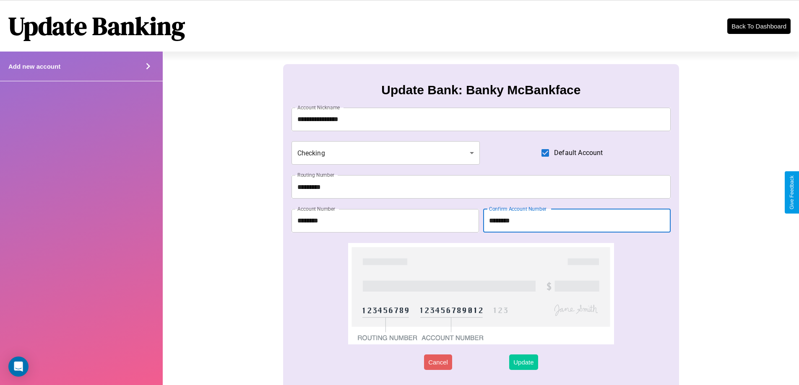 The height and width of the screenshot is (385, 799). What do you see at coordinates (386, 153) in the screenshot?
I see `div: Checking` at bounding box center [386, 153].